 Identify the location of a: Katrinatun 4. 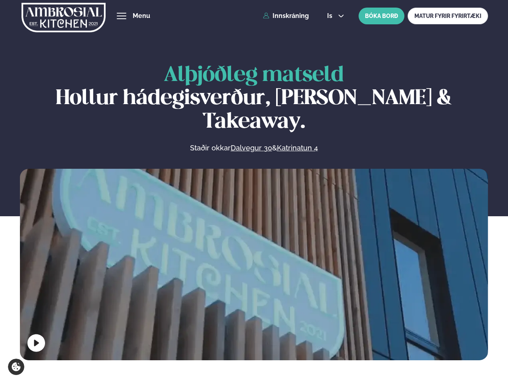
(297, 148).